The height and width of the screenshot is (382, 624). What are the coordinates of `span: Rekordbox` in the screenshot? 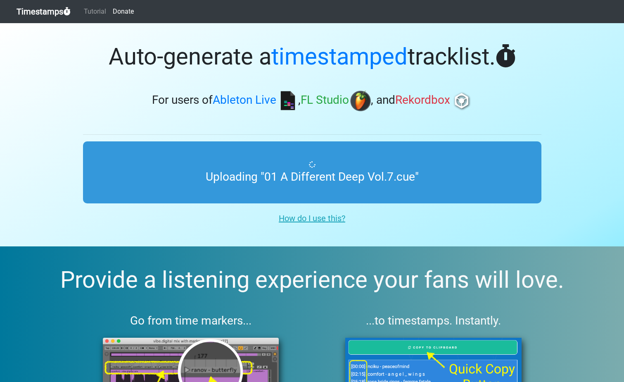 It's located at (422, 100).